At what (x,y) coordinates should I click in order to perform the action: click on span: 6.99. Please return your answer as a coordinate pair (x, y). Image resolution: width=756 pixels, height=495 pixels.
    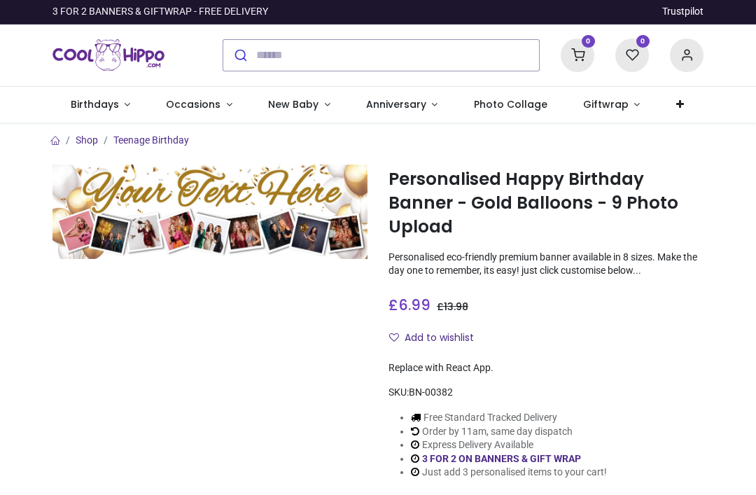
    Looking at the image, I should click on (415, 305).